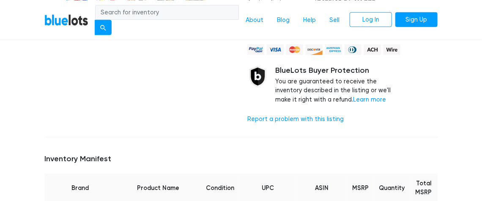 This screenshot has width=482, height=201. What do you see at coordinates (296, 119) in the screenshot?
I see `a: Report a problem with this listing` at bounding box center [296, 119].